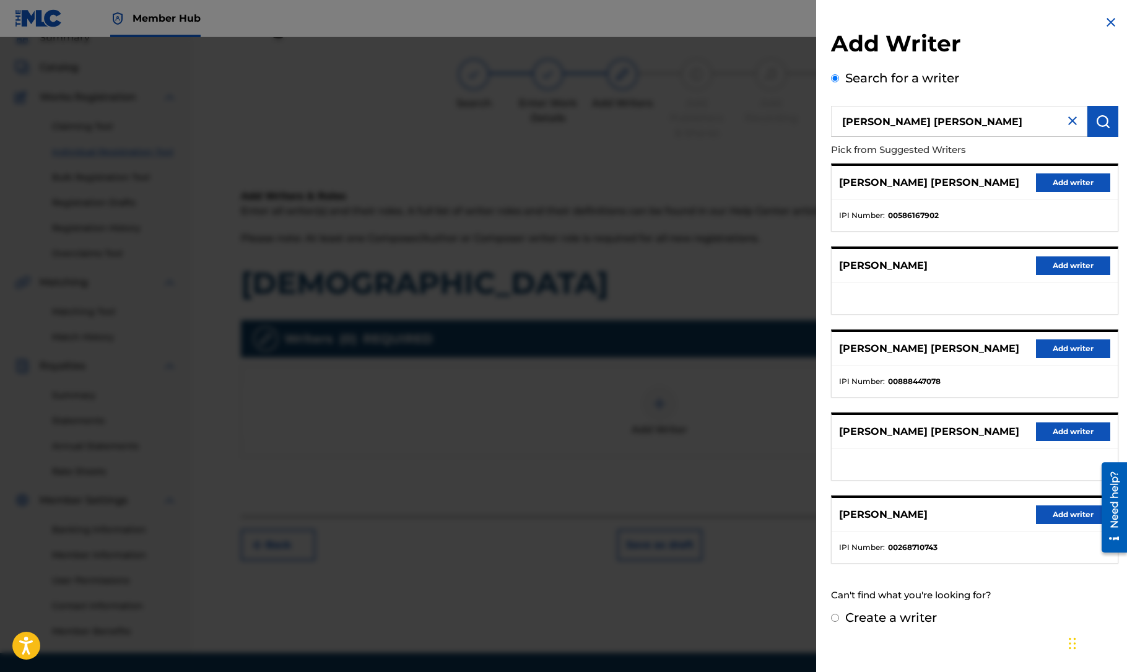 This screenshot has height=672, width=1127. I want to click on strong: 00268710743, so click(913, 547).